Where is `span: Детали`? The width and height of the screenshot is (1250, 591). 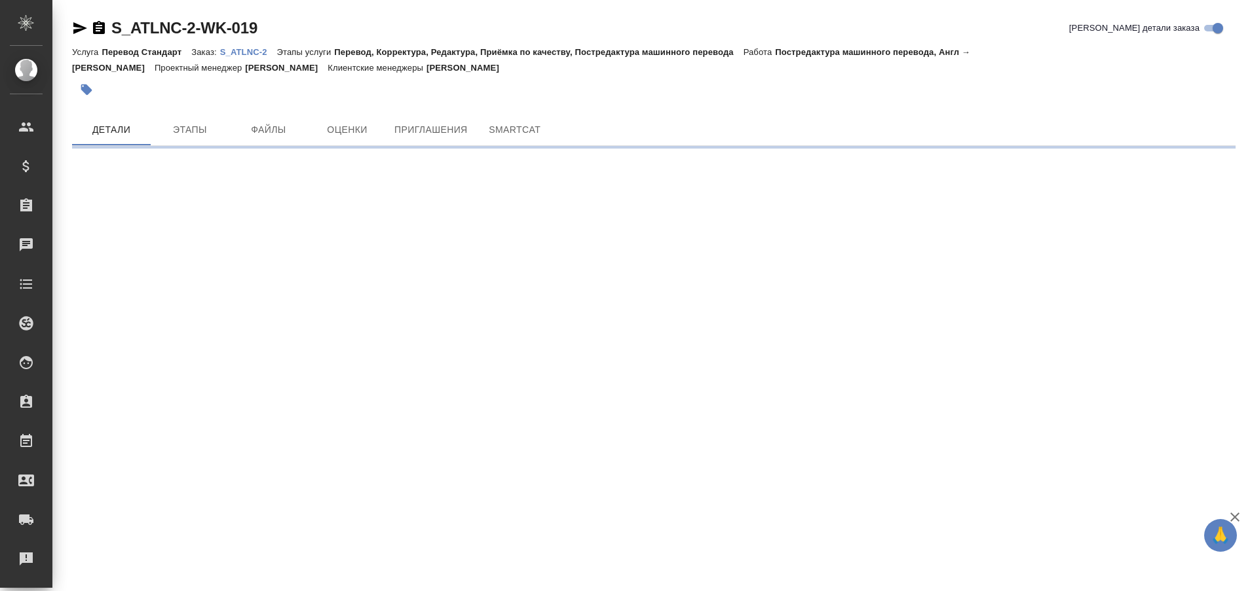 span: Детали is located at coordinates (111, 130).